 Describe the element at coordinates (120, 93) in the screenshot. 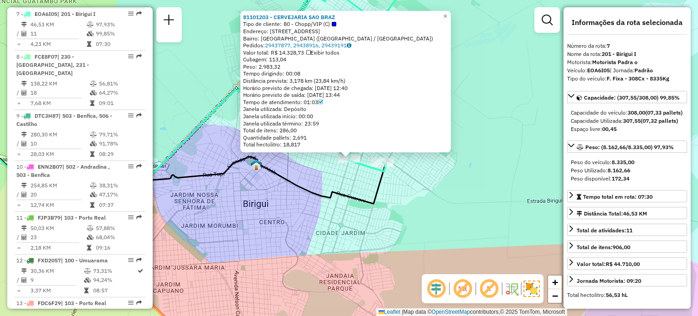

I see `td: 64,27%` at that location.